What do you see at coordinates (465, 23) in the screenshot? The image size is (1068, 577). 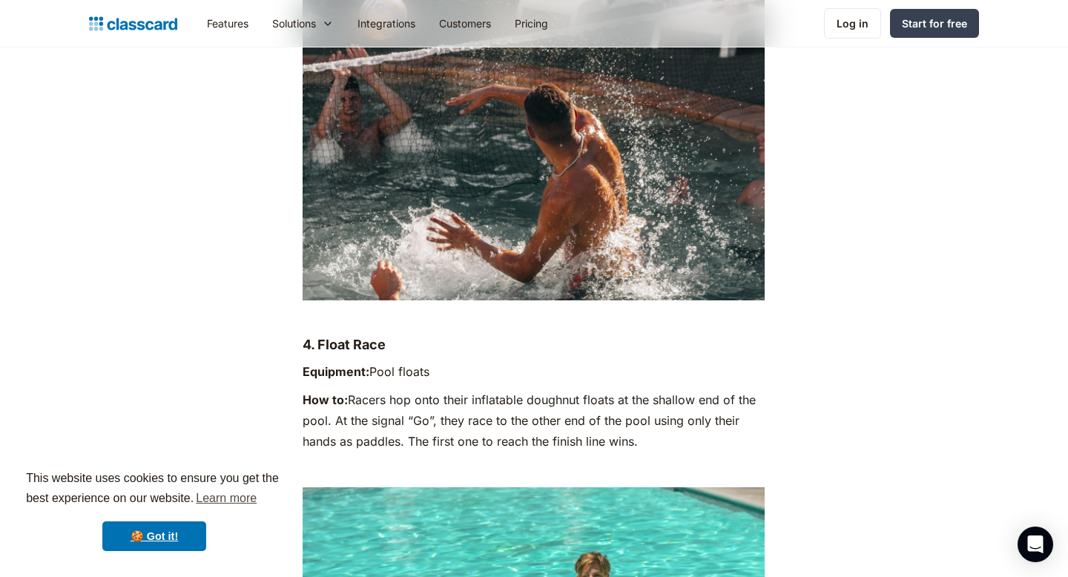 I see `a: Customers` at bounding box center [465, 23].